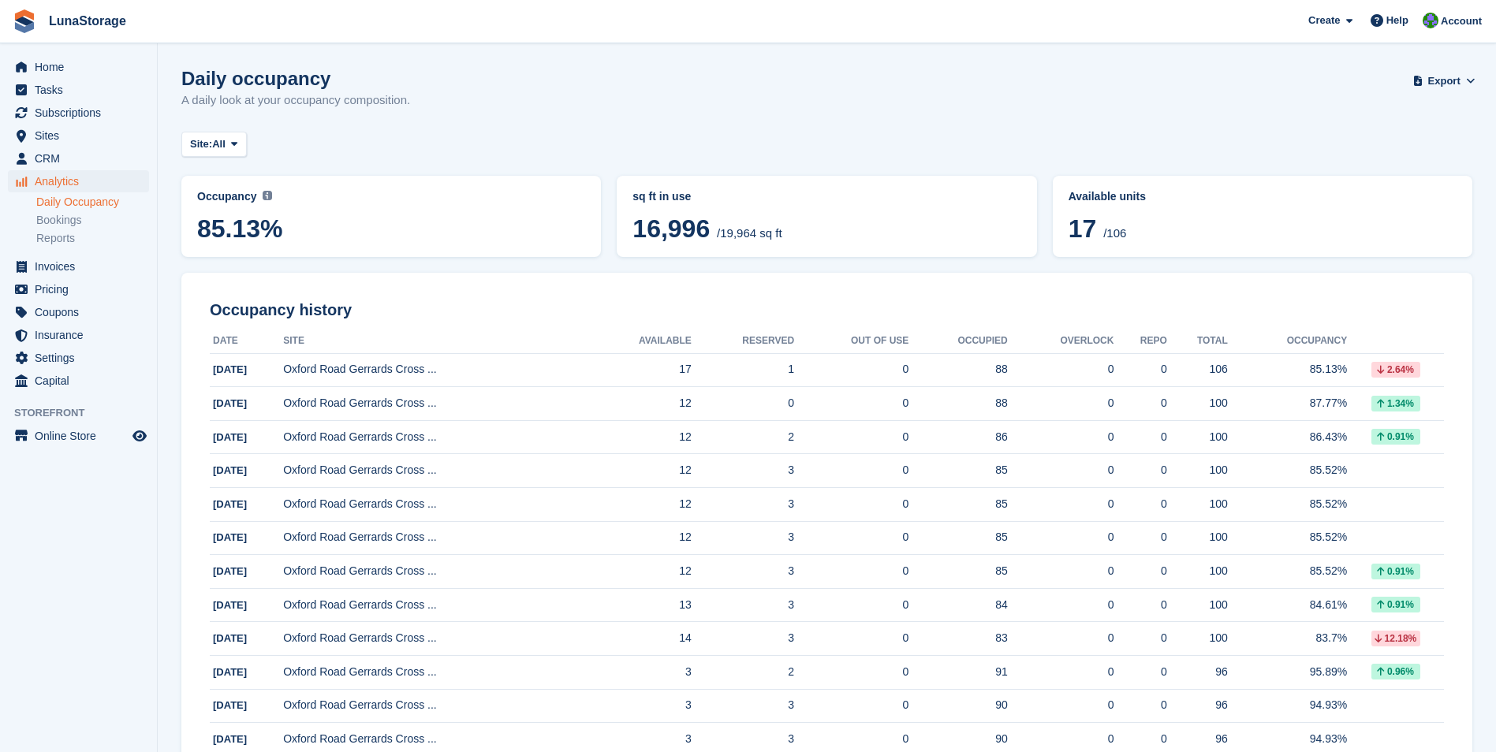  I want to click on td: 13, so click(639, 605).